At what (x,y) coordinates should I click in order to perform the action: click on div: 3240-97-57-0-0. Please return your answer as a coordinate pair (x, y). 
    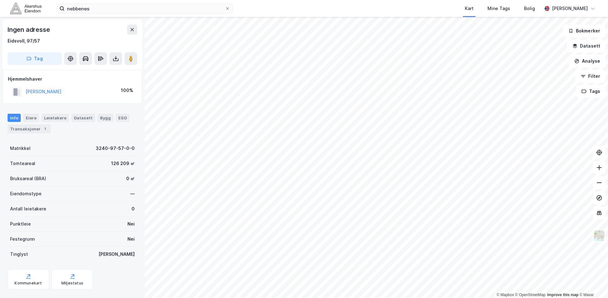
    Looking at the image, I should click on (115, 148).